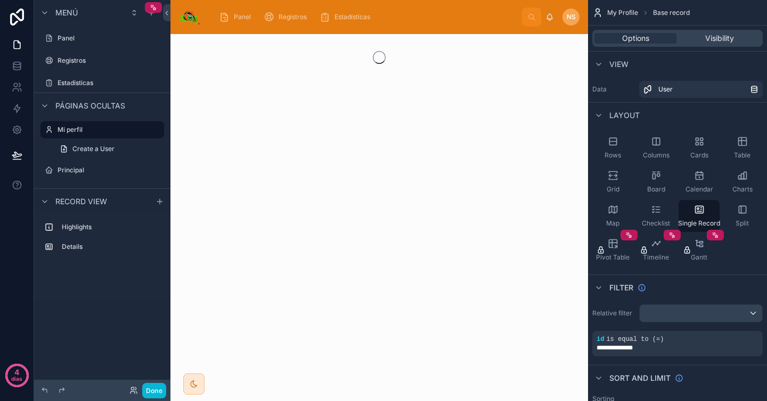  I want to click on font: días, so click(17, 379).